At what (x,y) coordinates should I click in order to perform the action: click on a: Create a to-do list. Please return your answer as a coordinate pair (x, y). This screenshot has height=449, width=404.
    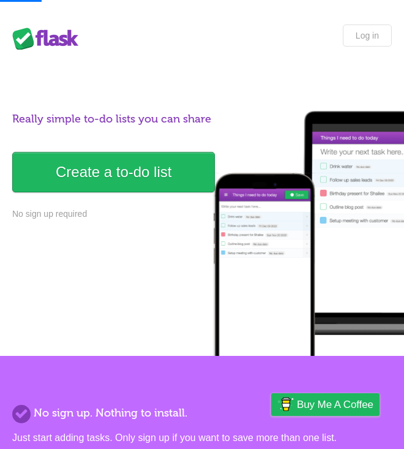
    Looking at the image, I should click on (113, 172).